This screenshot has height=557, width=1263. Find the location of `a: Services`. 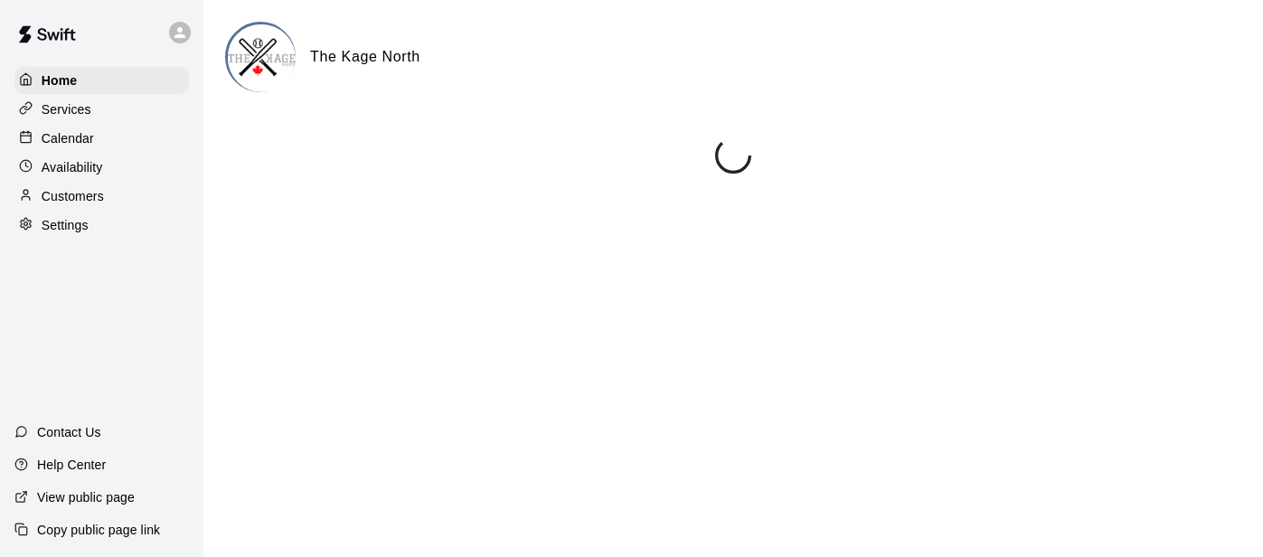

a: Services is located at coordinates (101, 109).